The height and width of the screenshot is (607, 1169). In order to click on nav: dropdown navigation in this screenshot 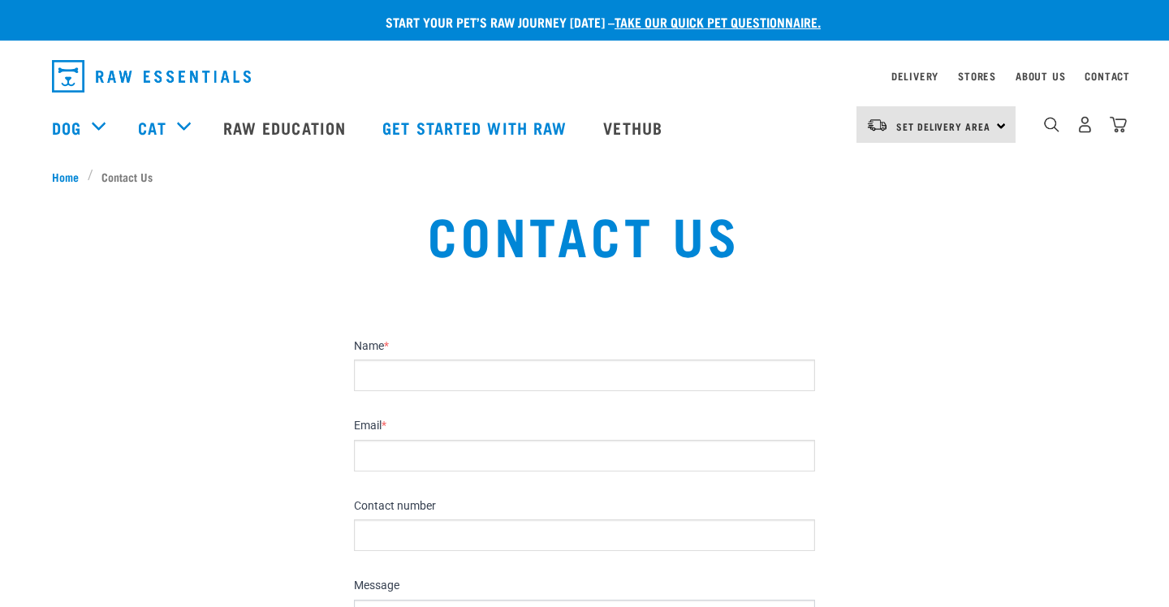, I will do `click(585, 76)`.